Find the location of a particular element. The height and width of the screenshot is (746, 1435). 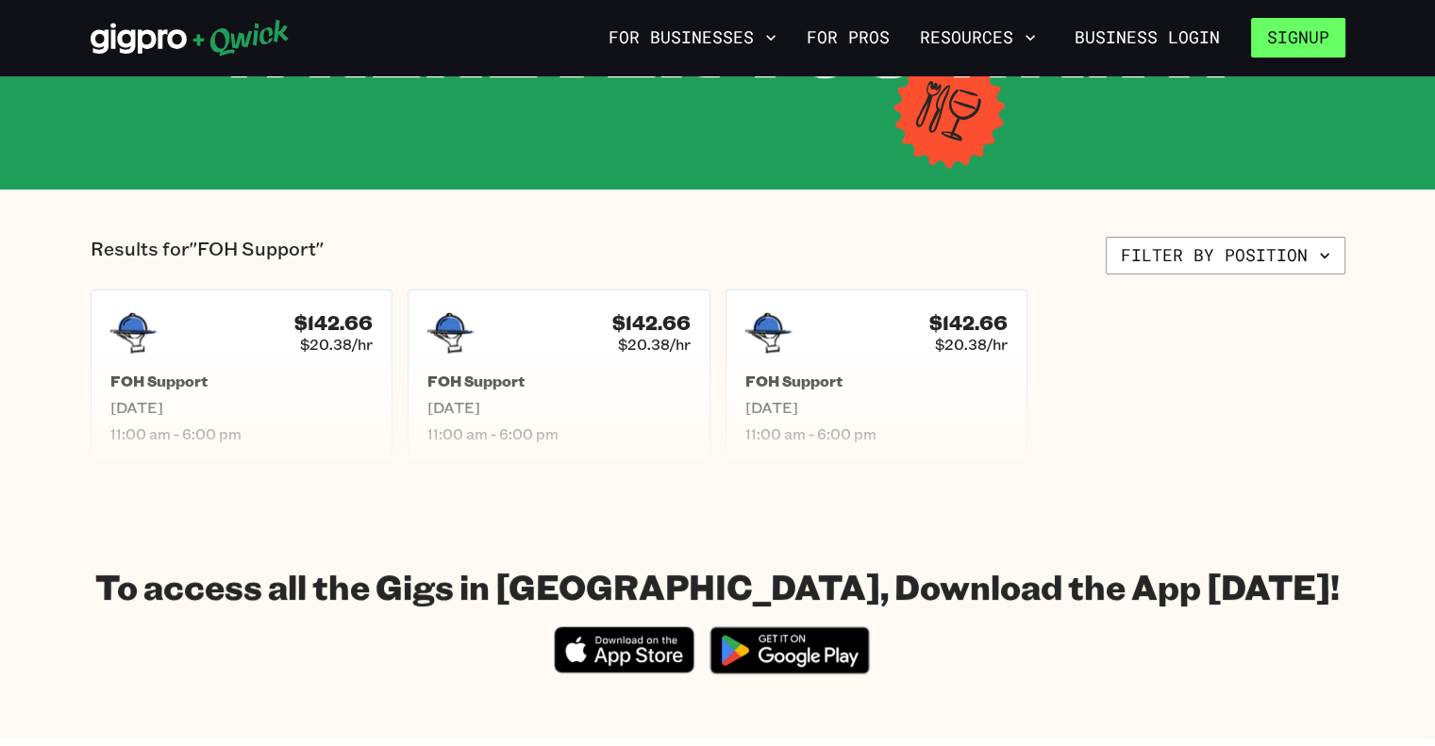

button: Signup is located at coordinates (1298, 38).